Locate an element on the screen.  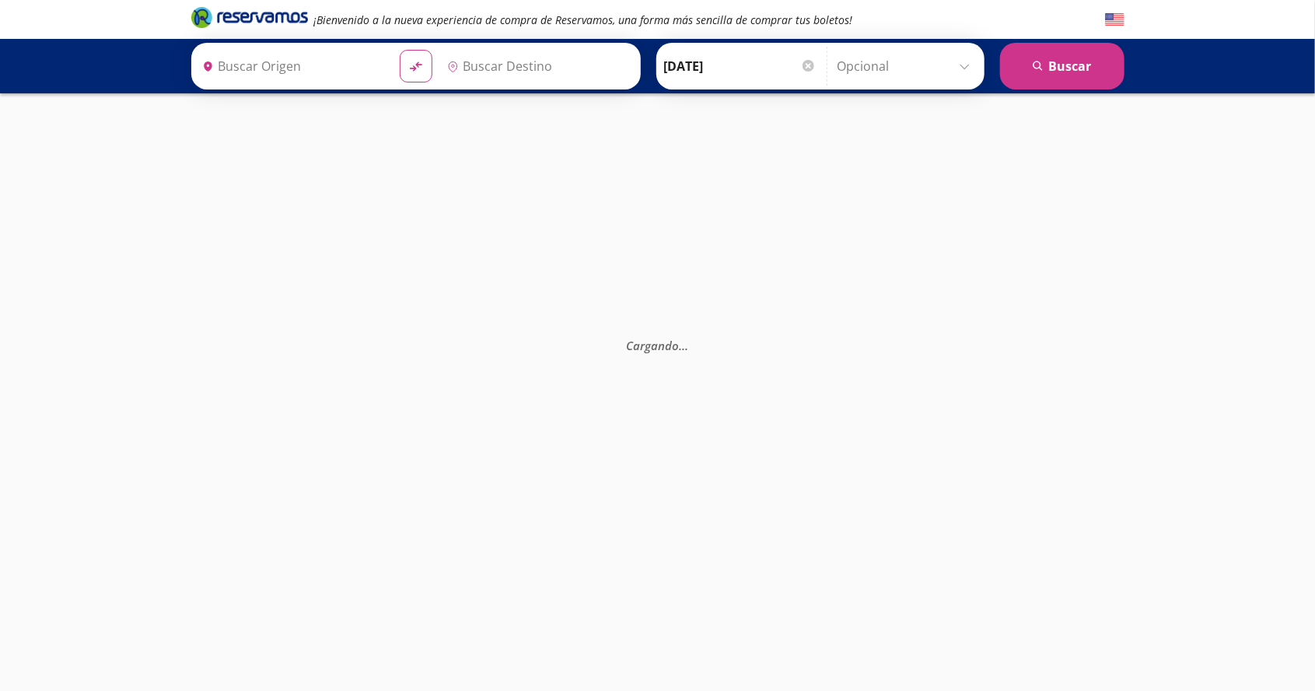
input: Elegir Fecha is located at coordinates (740, 66).